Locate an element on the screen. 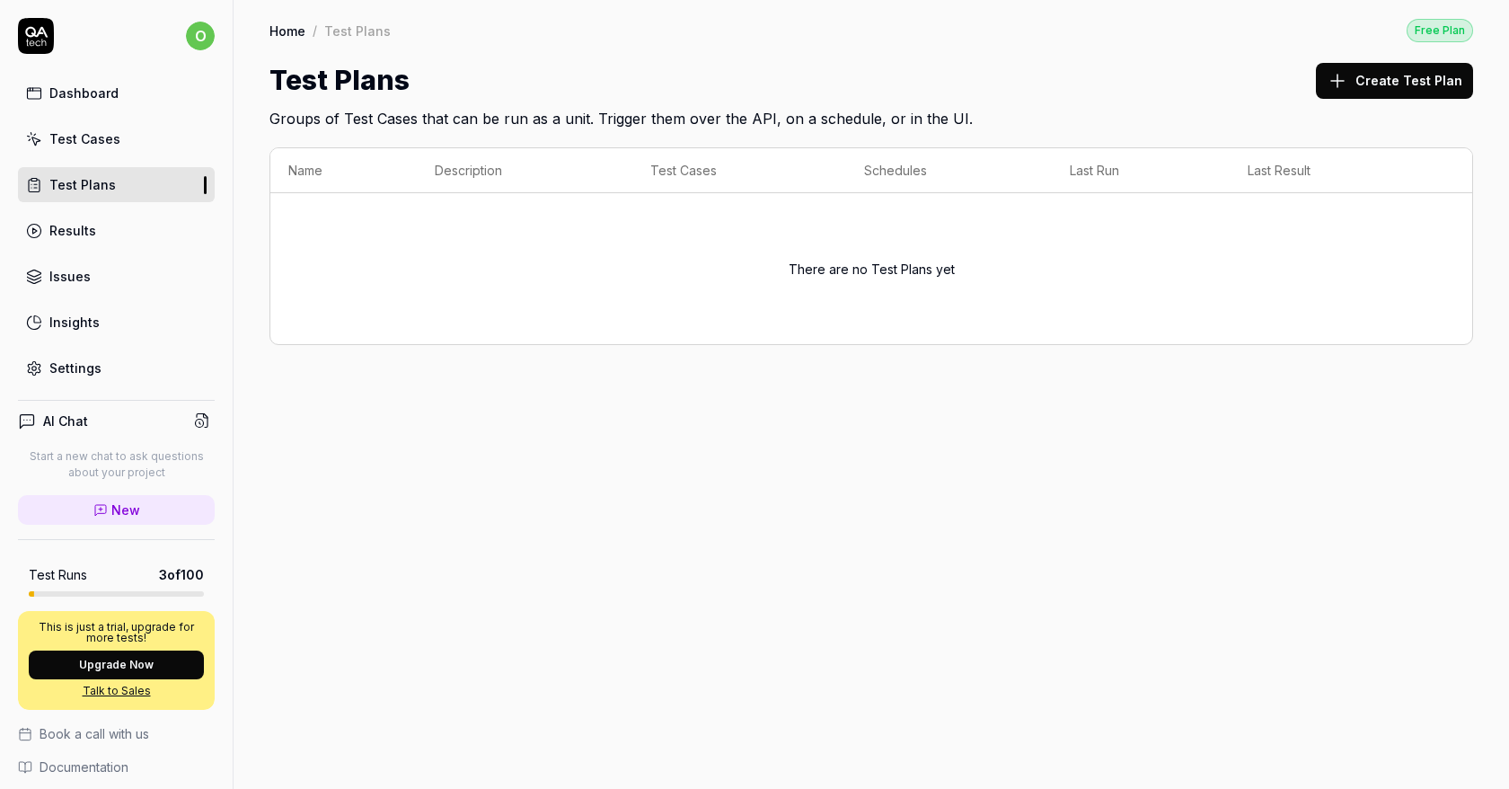  button: o is located at coordinates (200, 36).